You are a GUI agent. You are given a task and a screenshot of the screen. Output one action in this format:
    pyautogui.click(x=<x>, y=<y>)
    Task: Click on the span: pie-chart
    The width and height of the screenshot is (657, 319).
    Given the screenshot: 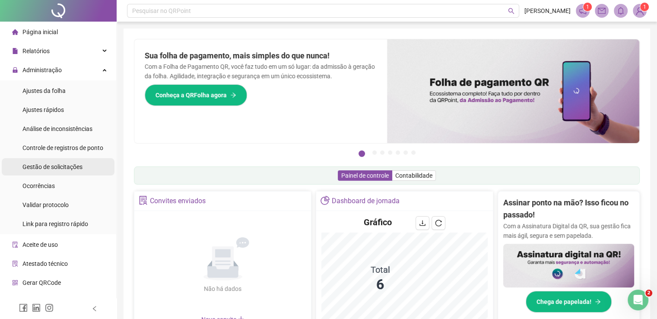 What is the action you would take?
    pyautogui.click(x=325, y=200)
    